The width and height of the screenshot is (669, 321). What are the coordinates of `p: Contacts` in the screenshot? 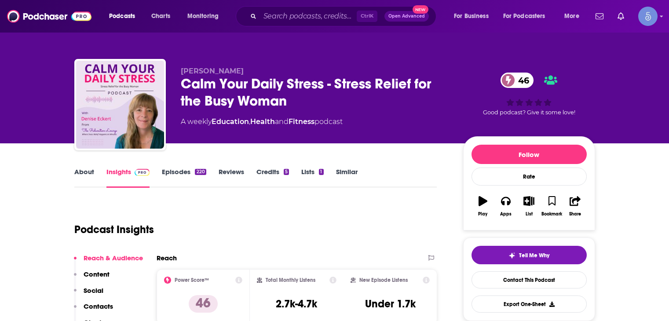 It's located at (98, 306).